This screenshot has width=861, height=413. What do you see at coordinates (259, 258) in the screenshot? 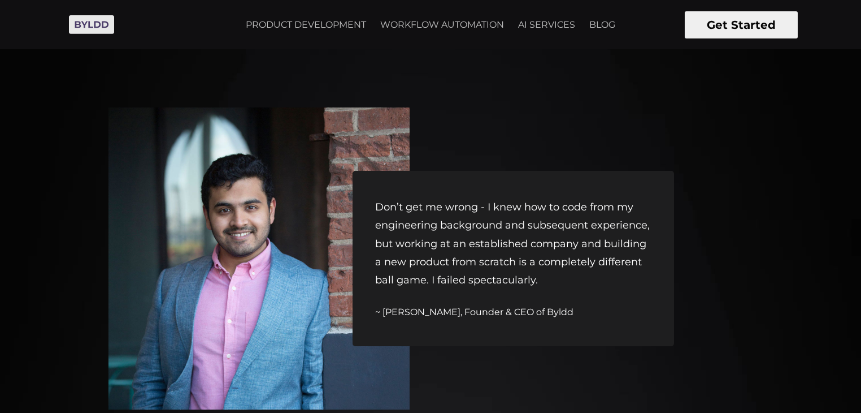
I see `img: Ayush` at bounding box center [259, 258].